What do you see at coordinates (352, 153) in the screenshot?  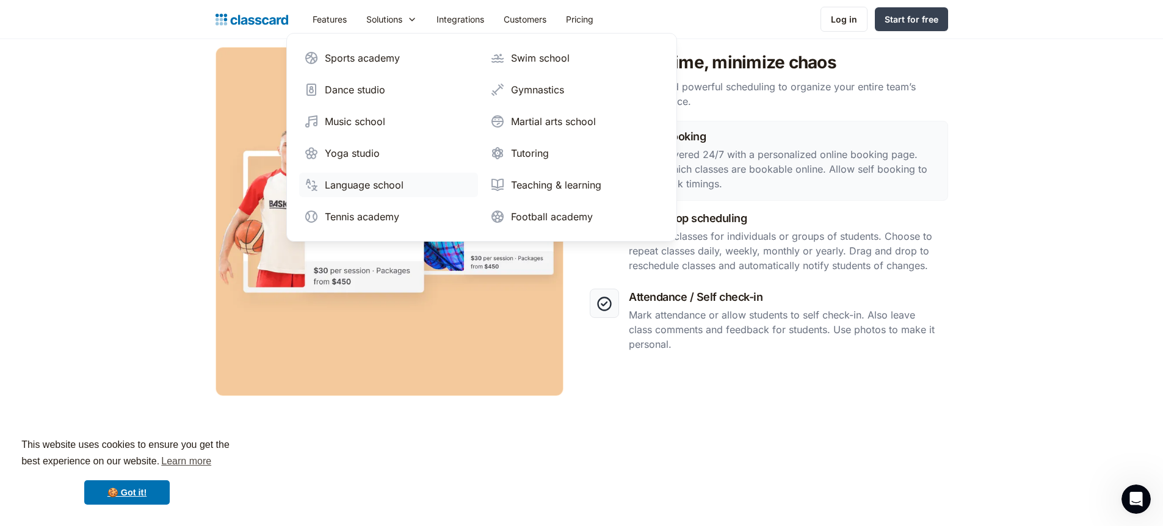 I see `div: Yoga studio` at bounding box center [352, 153].